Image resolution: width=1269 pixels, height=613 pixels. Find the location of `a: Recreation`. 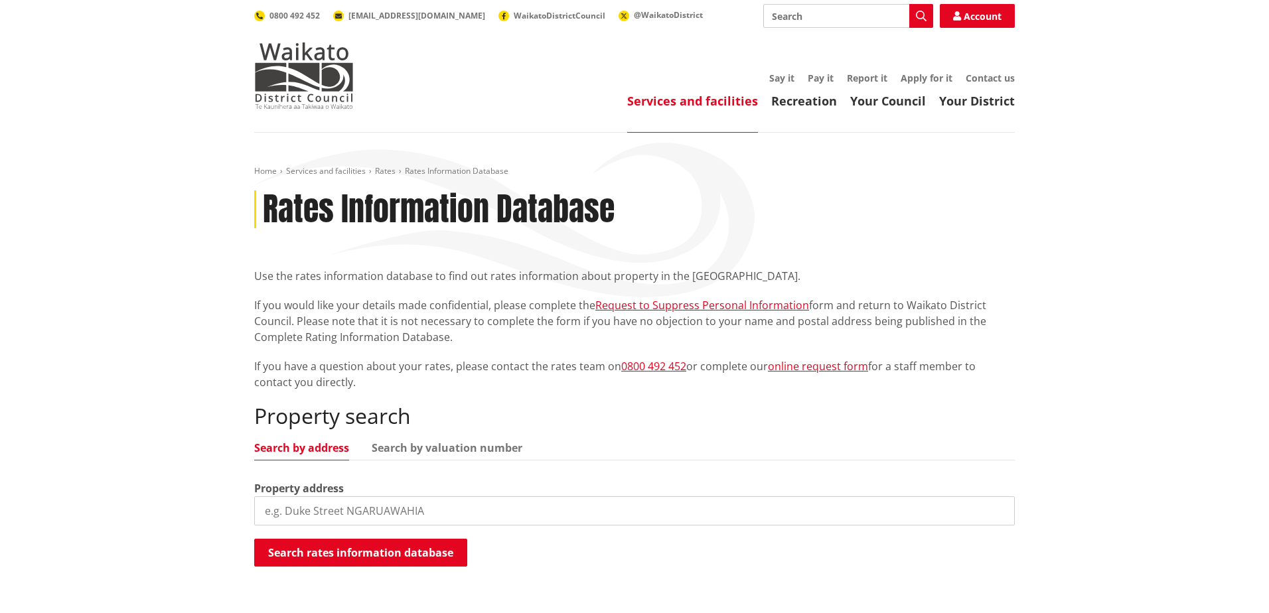

a: Recreation is located at coordinates (804, 101).